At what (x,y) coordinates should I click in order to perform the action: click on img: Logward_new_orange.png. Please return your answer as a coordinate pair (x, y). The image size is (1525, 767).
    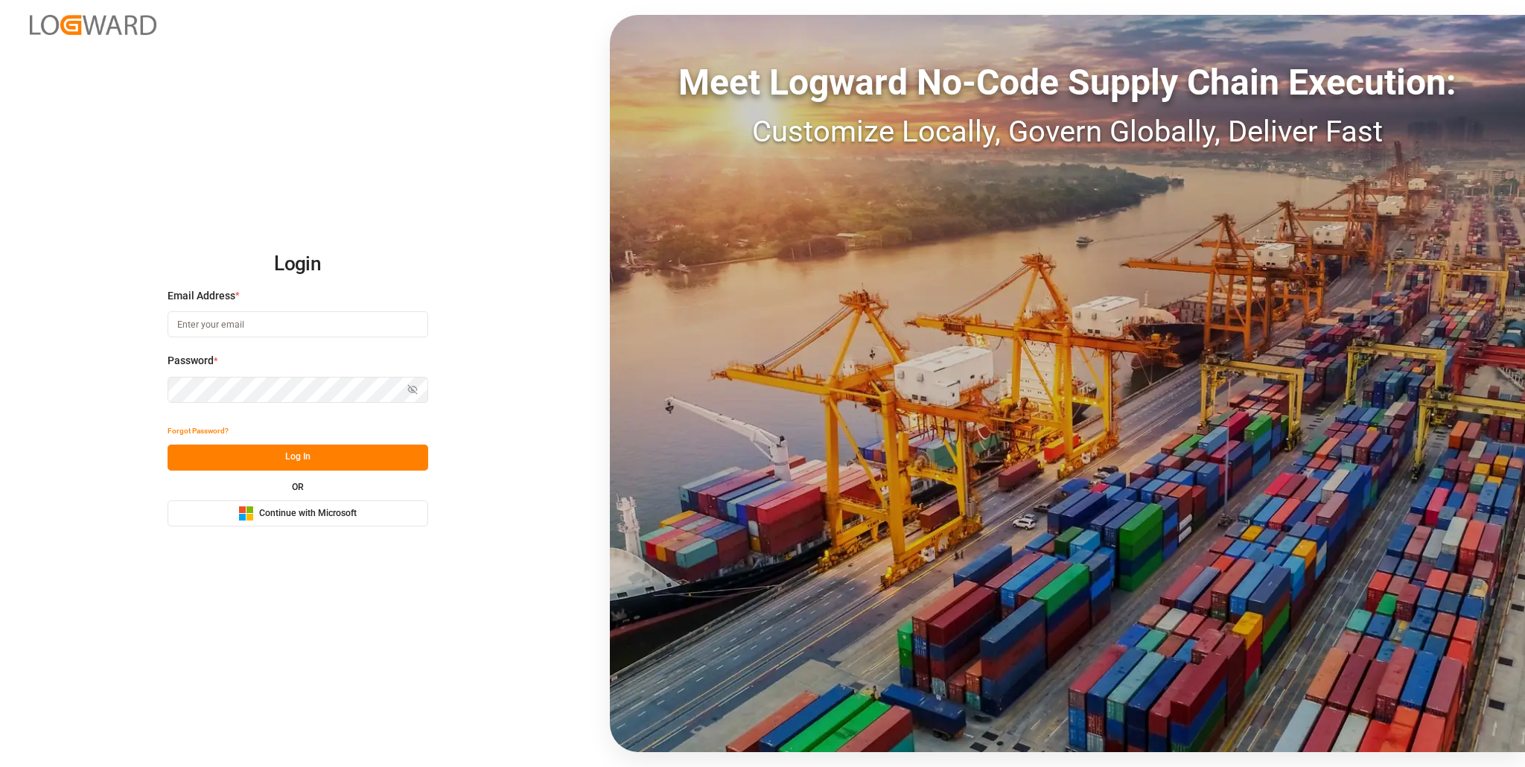
    Looking at the image, I should click on (93, 25).